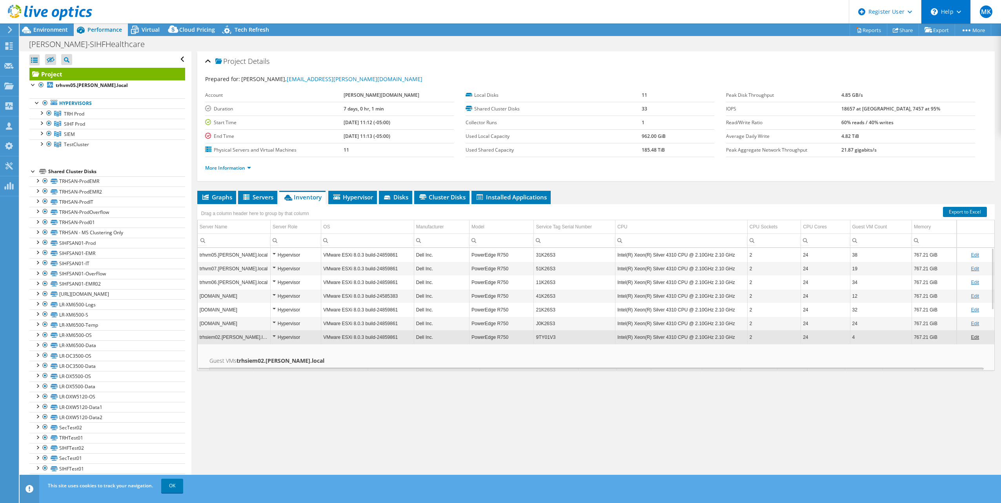  What do you see at coordinates (859, 150) in the screenshot?
I see `b: 21.87 gigabits/s` at bounding box center [859, 150].